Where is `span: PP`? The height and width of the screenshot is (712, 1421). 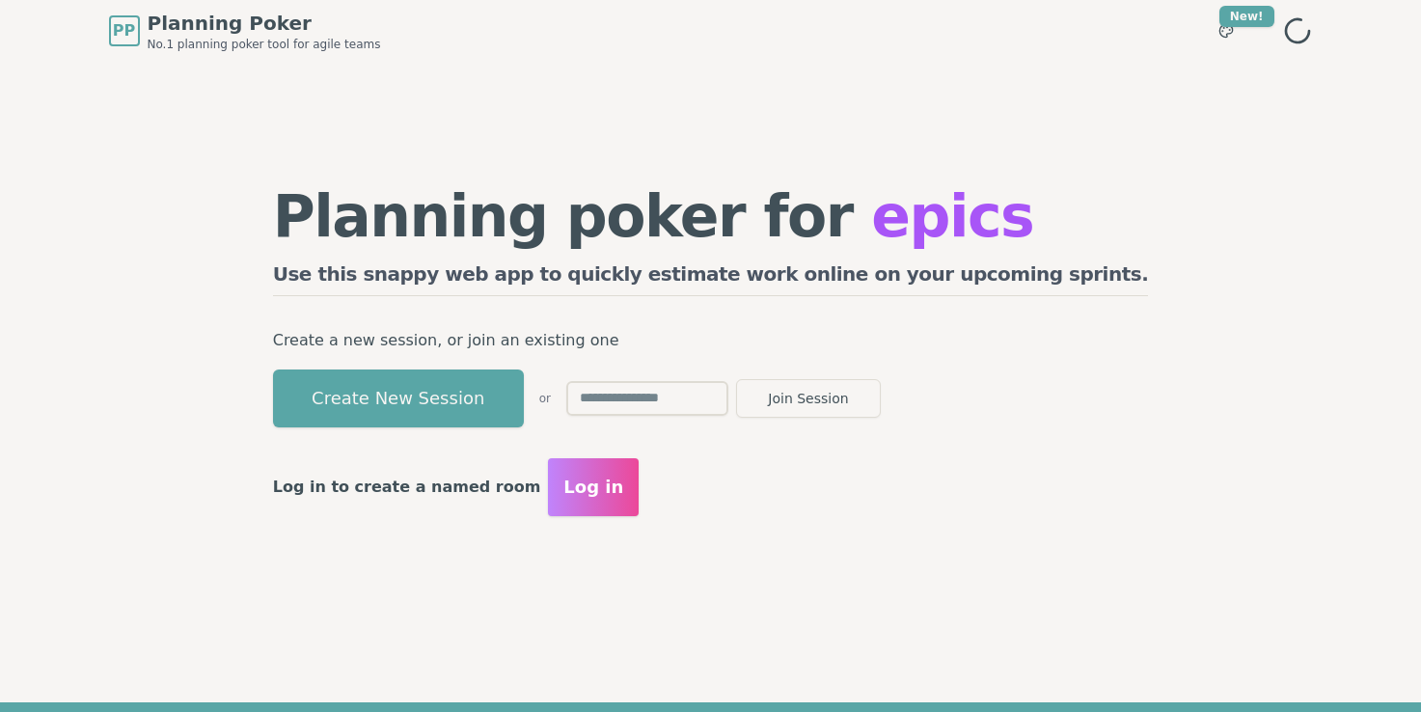
span: PP is located at coordinates (123, 31).